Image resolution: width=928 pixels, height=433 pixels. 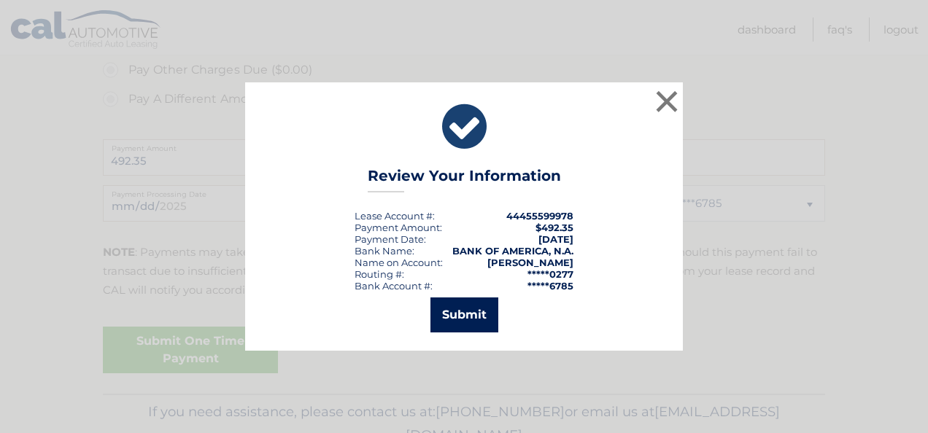 What do you see at coordinates (379, 274) in the screenshot?
I see `div: Routing #:` at bounding box center [379, 274].